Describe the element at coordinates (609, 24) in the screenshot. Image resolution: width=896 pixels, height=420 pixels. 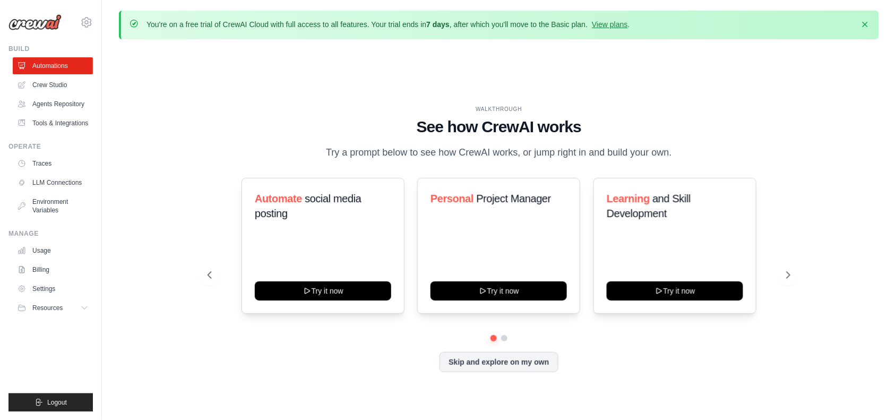
I see `a: View plans` at that location.